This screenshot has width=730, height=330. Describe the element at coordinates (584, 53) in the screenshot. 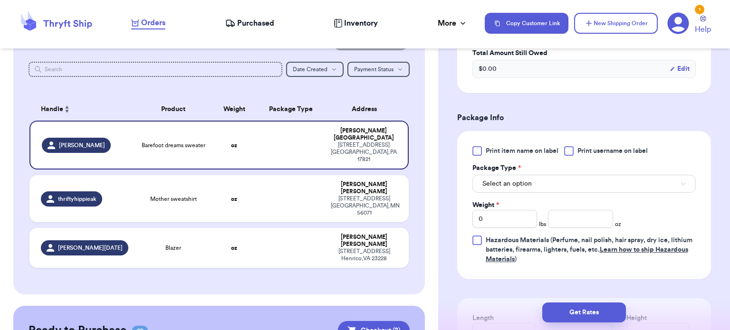

I see `label: Total Amount Still Owed` at that location.